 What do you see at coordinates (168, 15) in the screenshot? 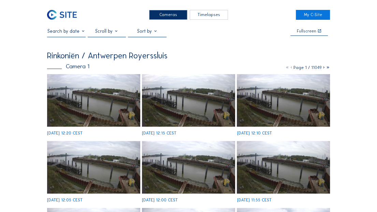
I see `div: Cameras` at bounding box center [168, 15].